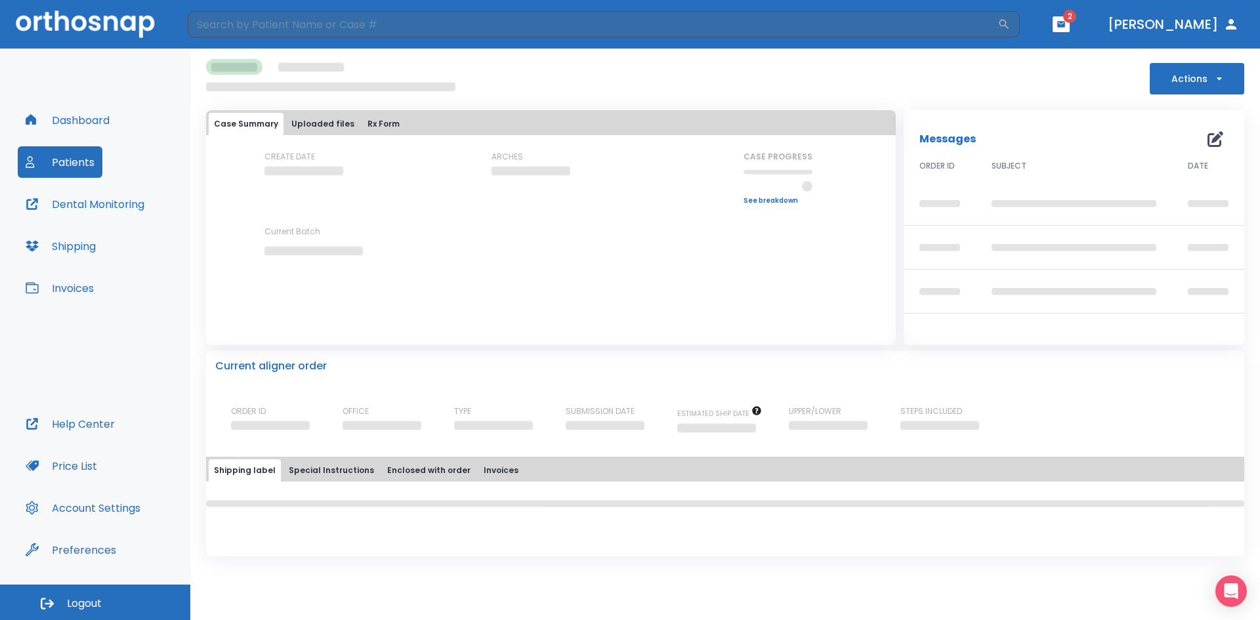  Describe the element at coordinates (1197, 79) in the screenshot. I see `button: Actions` at that location.